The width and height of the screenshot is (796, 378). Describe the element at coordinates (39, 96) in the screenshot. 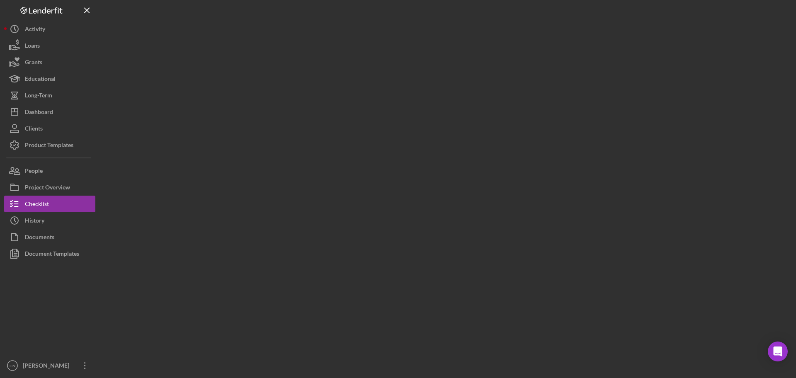

I see `div: Long-Term` at that location.